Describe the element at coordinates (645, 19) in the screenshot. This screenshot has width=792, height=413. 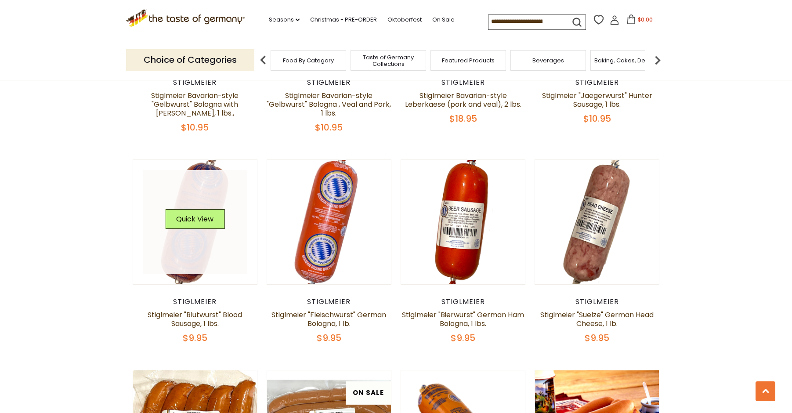
I see `span: $0.00` at that location.